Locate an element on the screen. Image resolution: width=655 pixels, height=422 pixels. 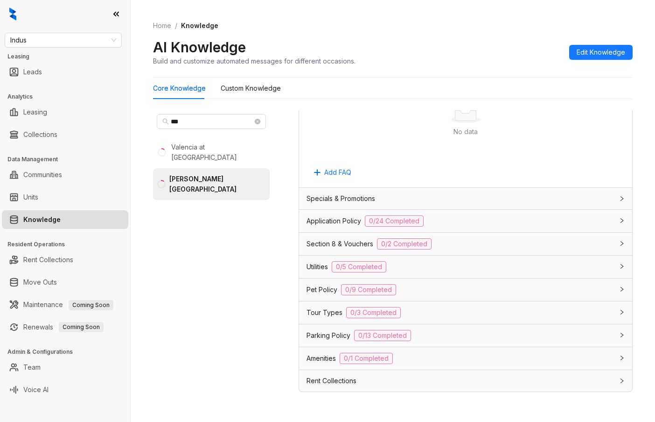
li: Units is located at coordinates (65, 197).